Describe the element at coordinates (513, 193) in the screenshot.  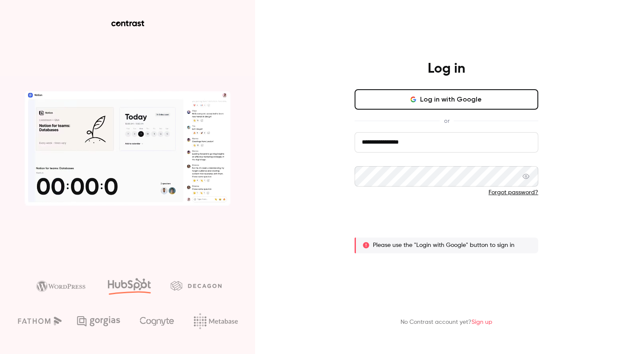
I see `a: Forgot password?` at that location.